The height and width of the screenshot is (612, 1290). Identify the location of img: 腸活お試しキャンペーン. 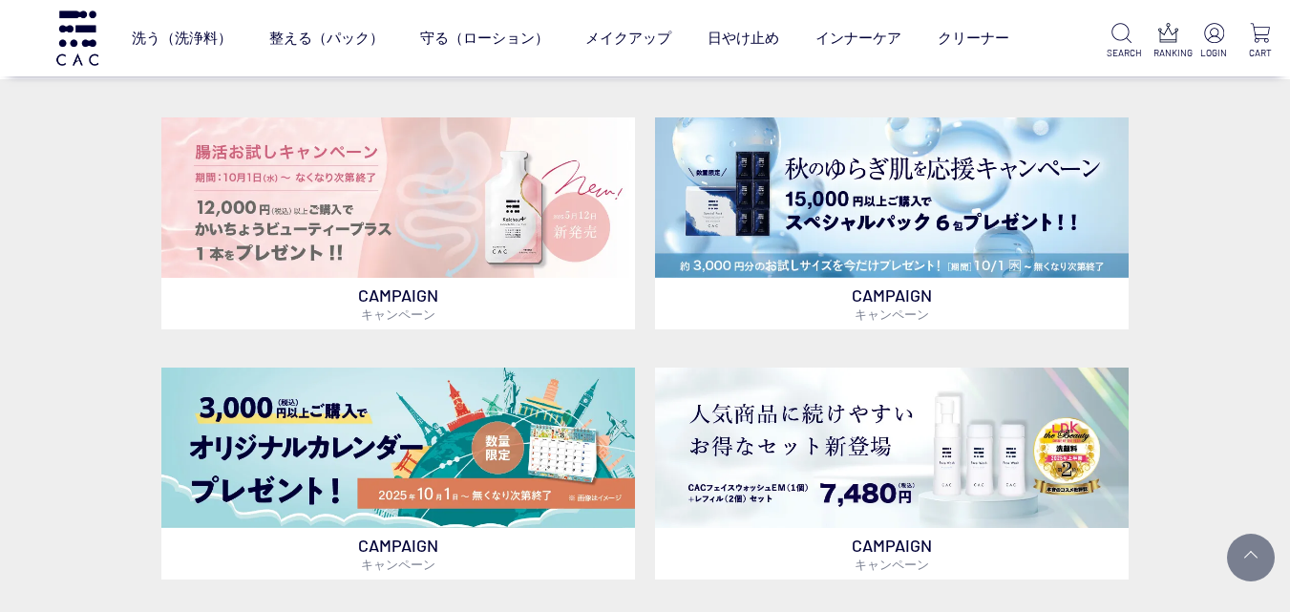
(398, 198).